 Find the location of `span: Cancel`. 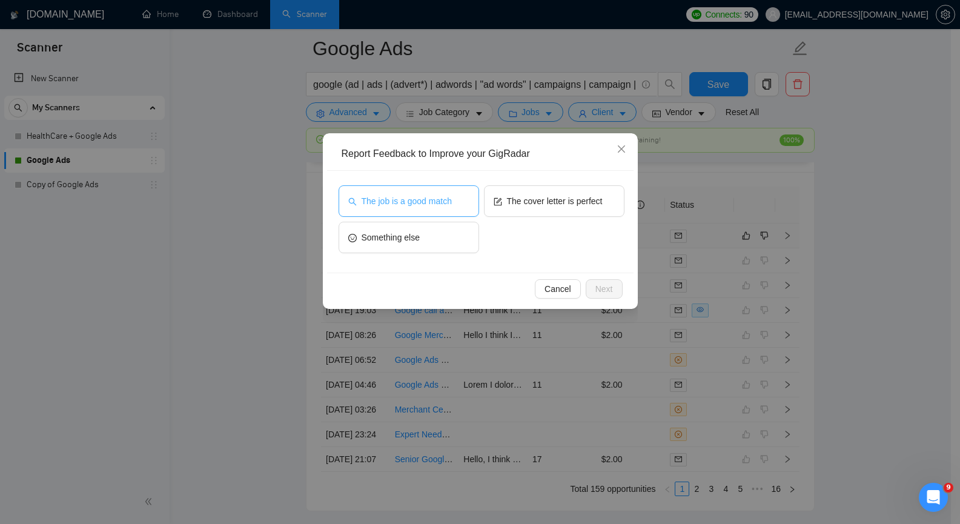

span: Cancel is located at coordinates (558, 289).